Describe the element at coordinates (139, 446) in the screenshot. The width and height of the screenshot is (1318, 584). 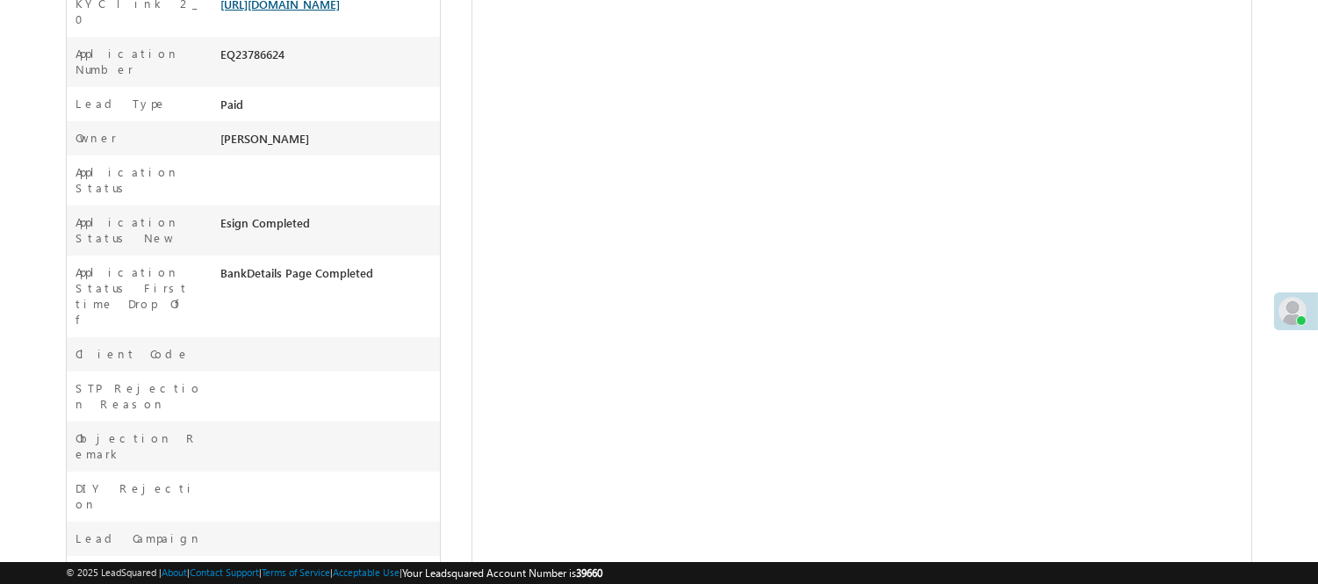
I see `label: Objection Remark` at that location.